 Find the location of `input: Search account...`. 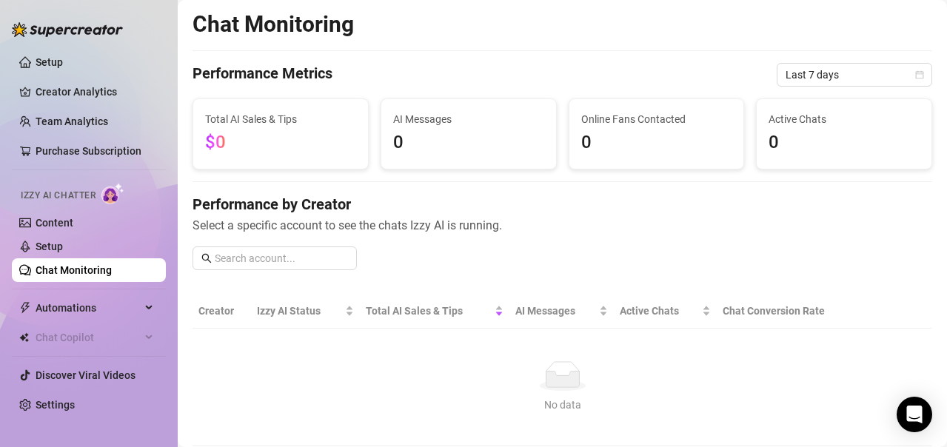

input: Search account... is located at coordinates (281, 258).